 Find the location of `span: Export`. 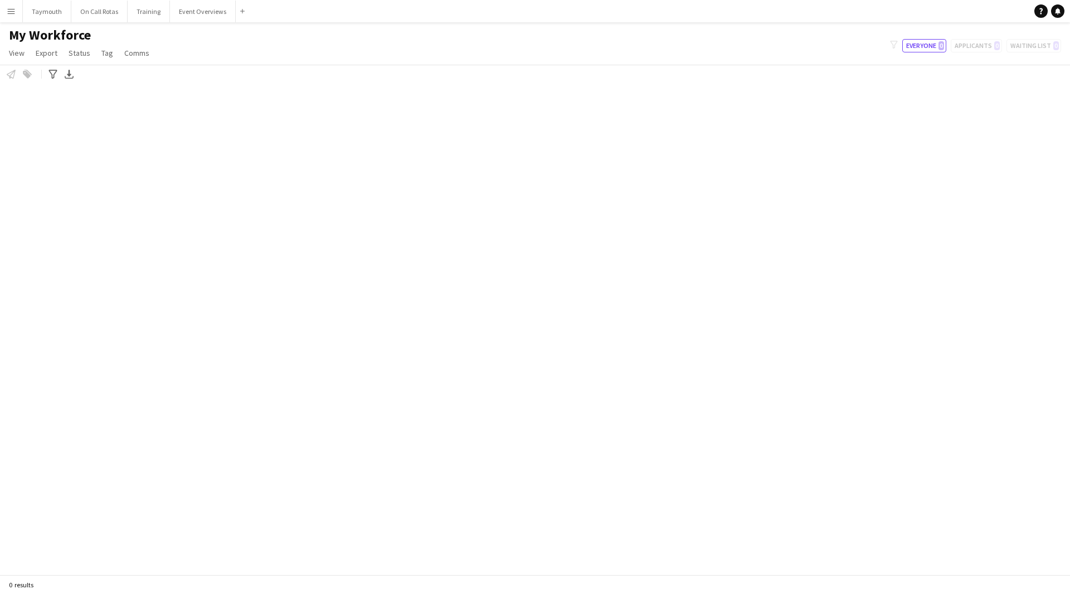

span: Export is located at coordinates (46, 53).